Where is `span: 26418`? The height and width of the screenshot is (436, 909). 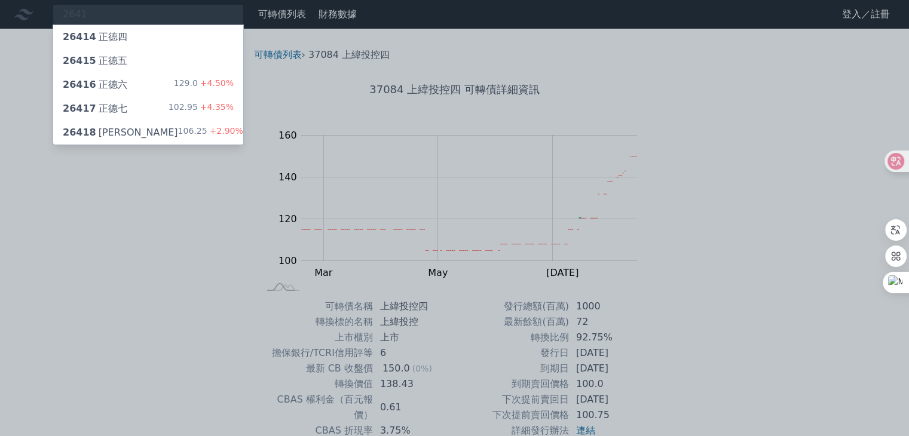
span: 26418 is located at coordinates (79, 132).